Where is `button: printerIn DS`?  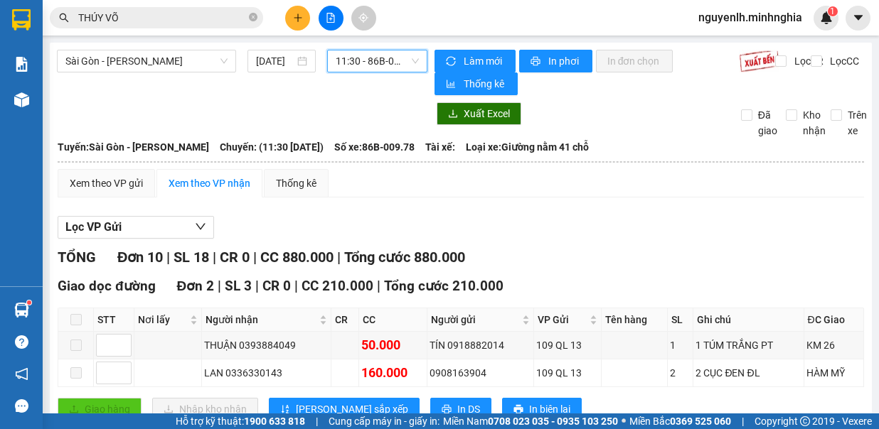 button: printerIn DS is located at coordinates (461, 409).